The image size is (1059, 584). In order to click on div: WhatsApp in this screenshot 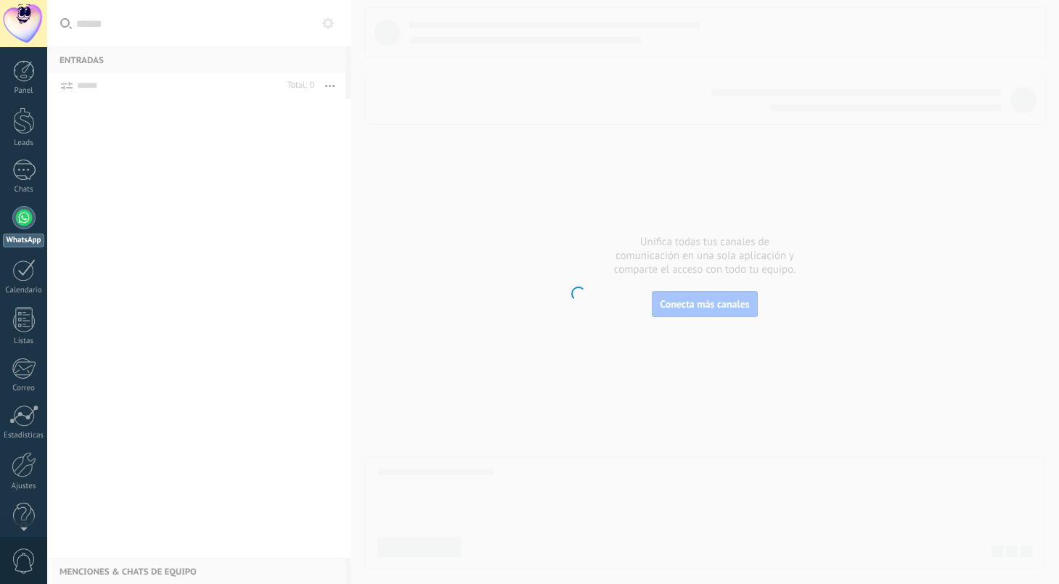, I will do `click(23, 240)`.